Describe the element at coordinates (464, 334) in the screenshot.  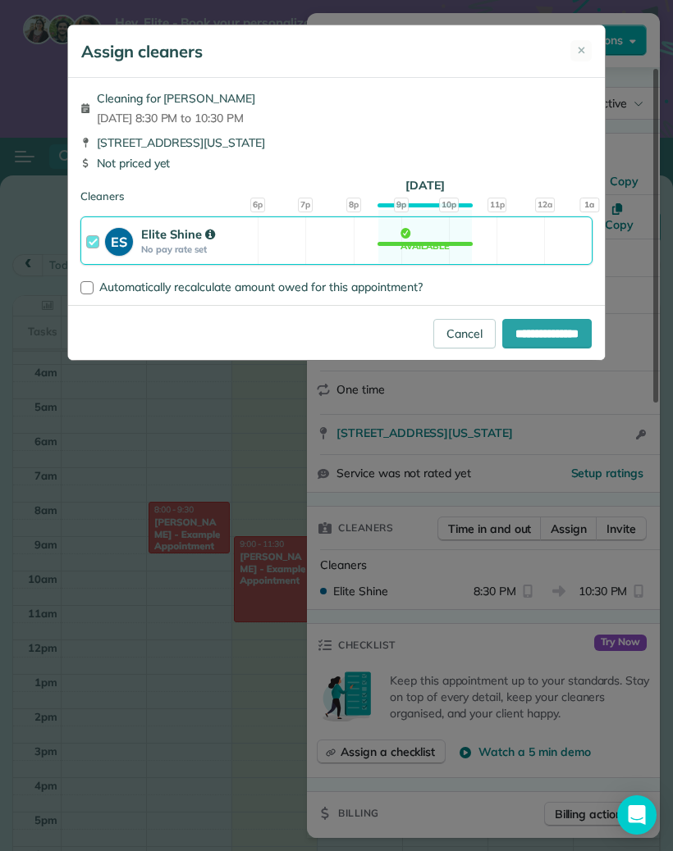
I see `a: Cancel` at that location.